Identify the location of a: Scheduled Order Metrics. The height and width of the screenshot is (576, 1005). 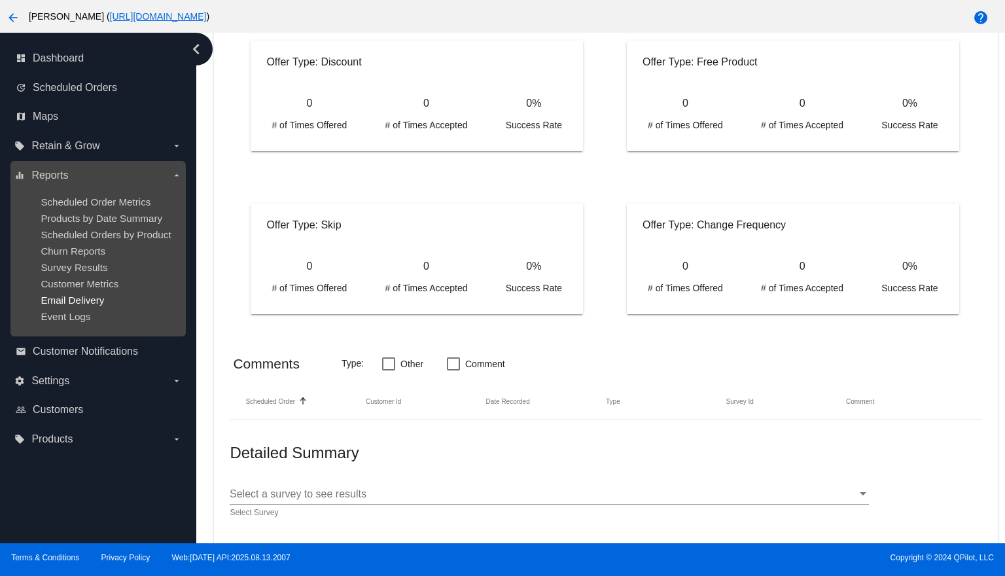
(96, 202).